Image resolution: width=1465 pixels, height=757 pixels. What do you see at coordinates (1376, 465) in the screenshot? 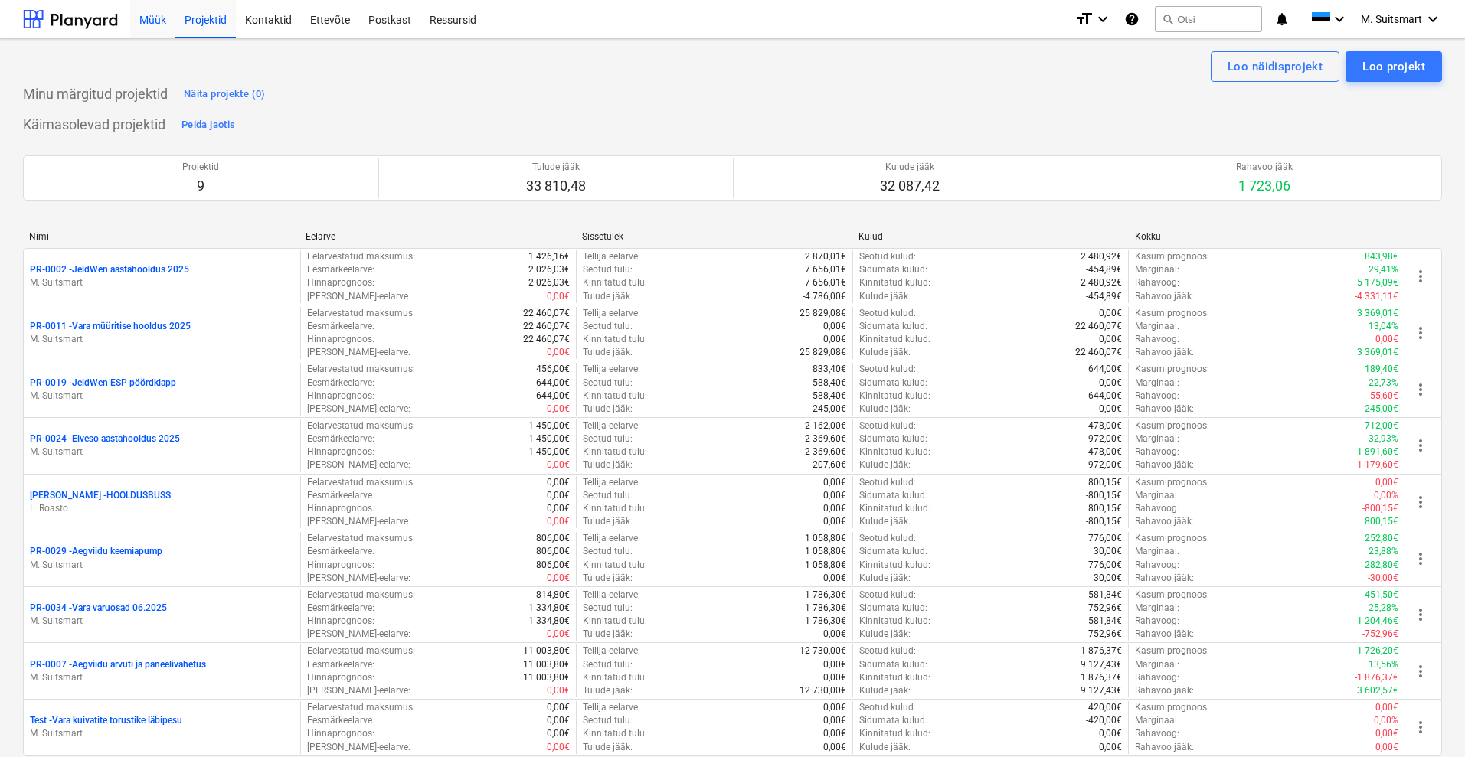
I see `p: -1 179,60€` at bounding box center [1376, 465].